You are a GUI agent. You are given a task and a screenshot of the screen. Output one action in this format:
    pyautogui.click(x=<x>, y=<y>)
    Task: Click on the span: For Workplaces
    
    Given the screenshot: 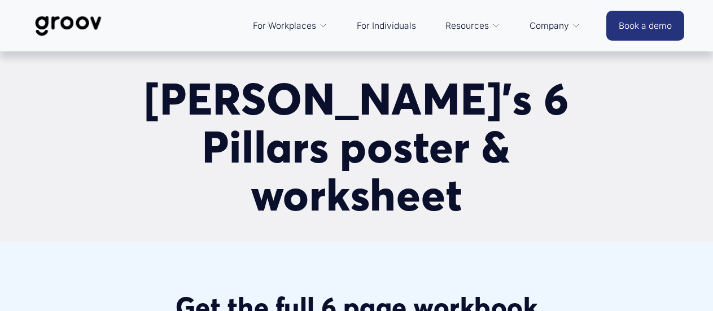 What is the action you would take?
    pyautogui.click(x=284, y=26)
    